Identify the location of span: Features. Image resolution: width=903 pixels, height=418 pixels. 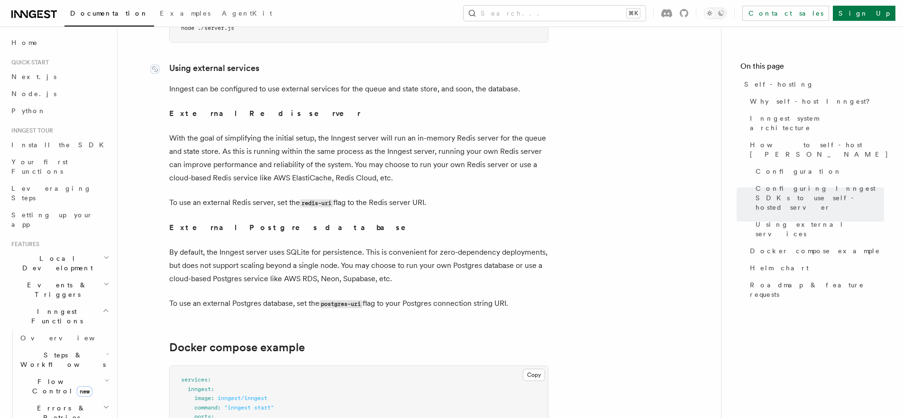
(23, 244).